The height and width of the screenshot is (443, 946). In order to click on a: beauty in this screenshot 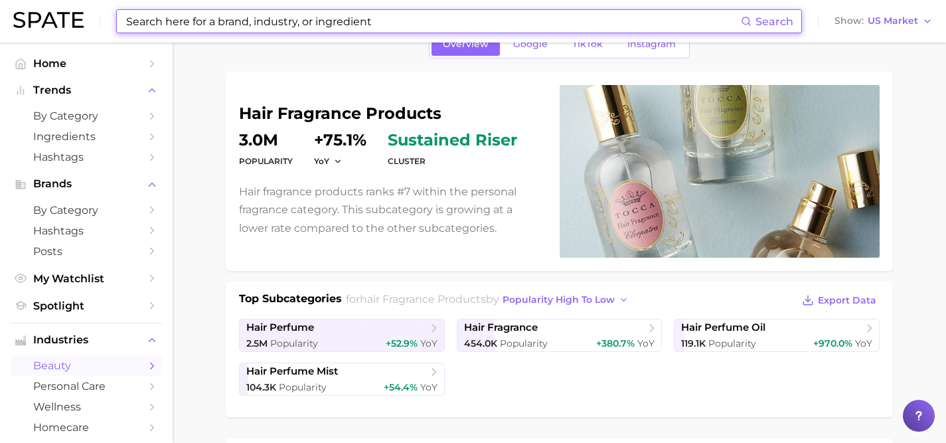, I will do `click(86, 365)`.